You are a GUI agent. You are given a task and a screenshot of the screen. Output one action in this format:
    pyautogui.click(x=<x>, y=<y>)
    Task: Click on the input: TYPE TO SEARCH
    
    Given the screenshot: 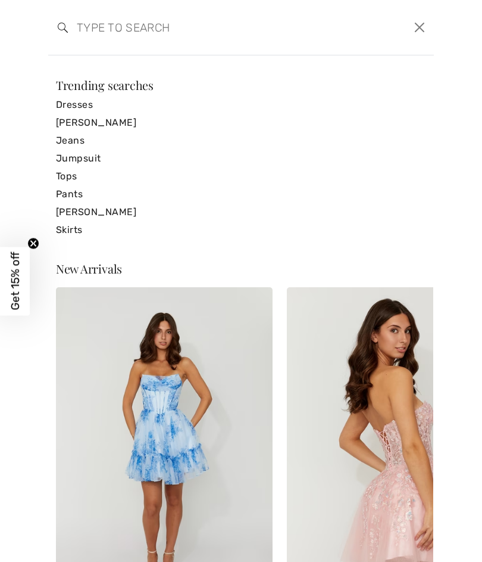 What is the action you would take?
    pyautogui.click(x=200, y=27)
    